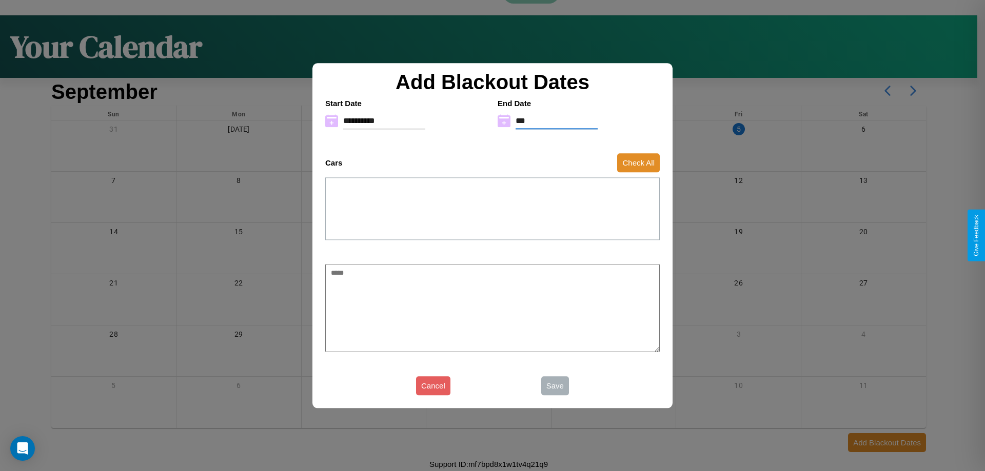 This screenshot has width=985, height=471. What do you see at coordinates (638, 163) in the screenshot?
I see `button: Check All` at bounding box center [638, 163].